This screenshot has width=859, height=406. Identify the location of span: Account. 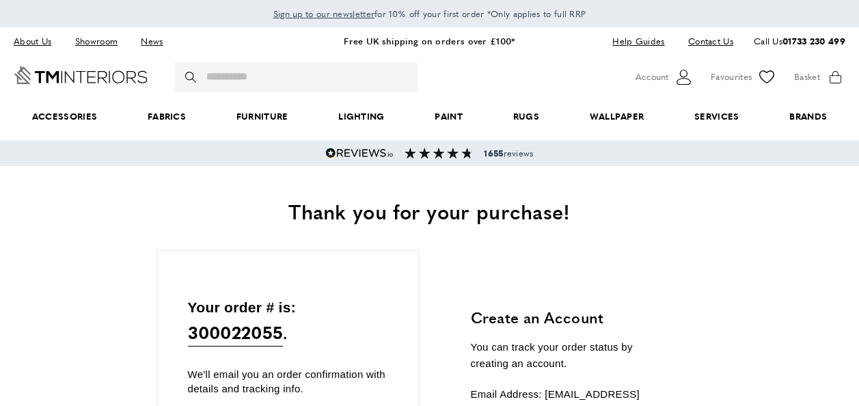
(652, 77).